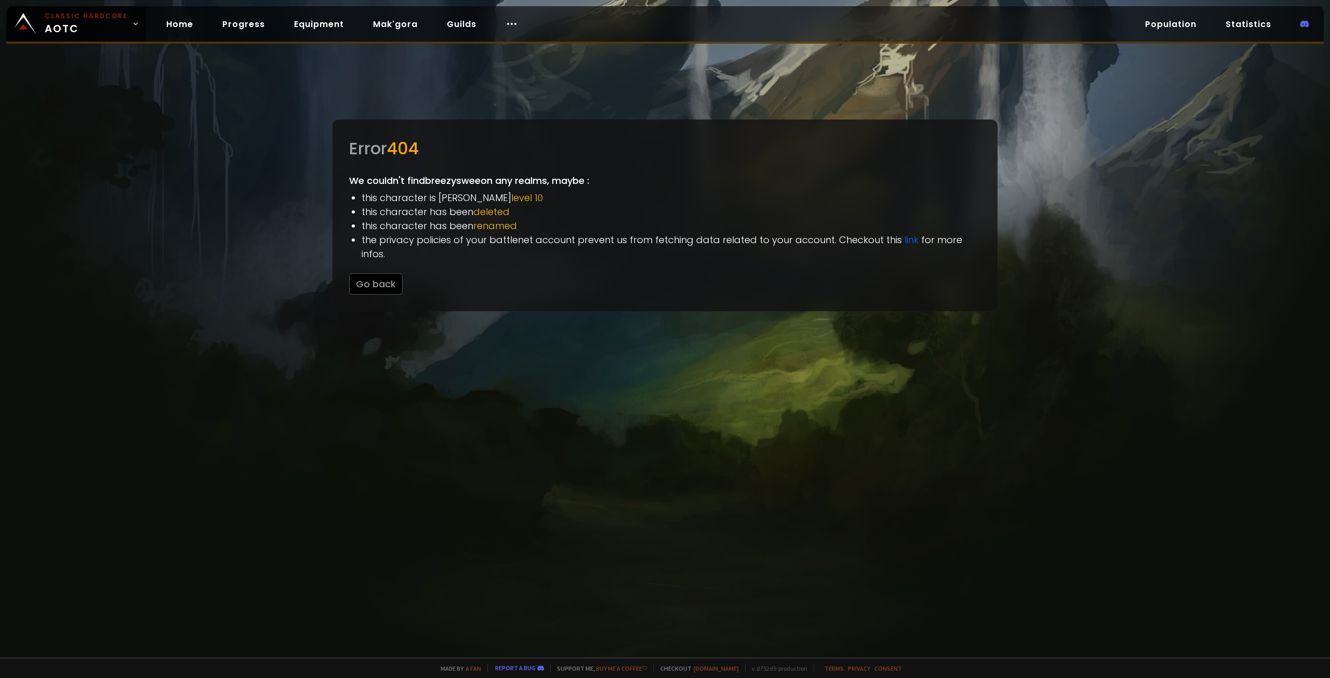 Image resolution: width=1330 pixels, height=678 pixels. Describe the element at coordinates (834, 668) in the screenshot. I see `a: Terms` at that location.